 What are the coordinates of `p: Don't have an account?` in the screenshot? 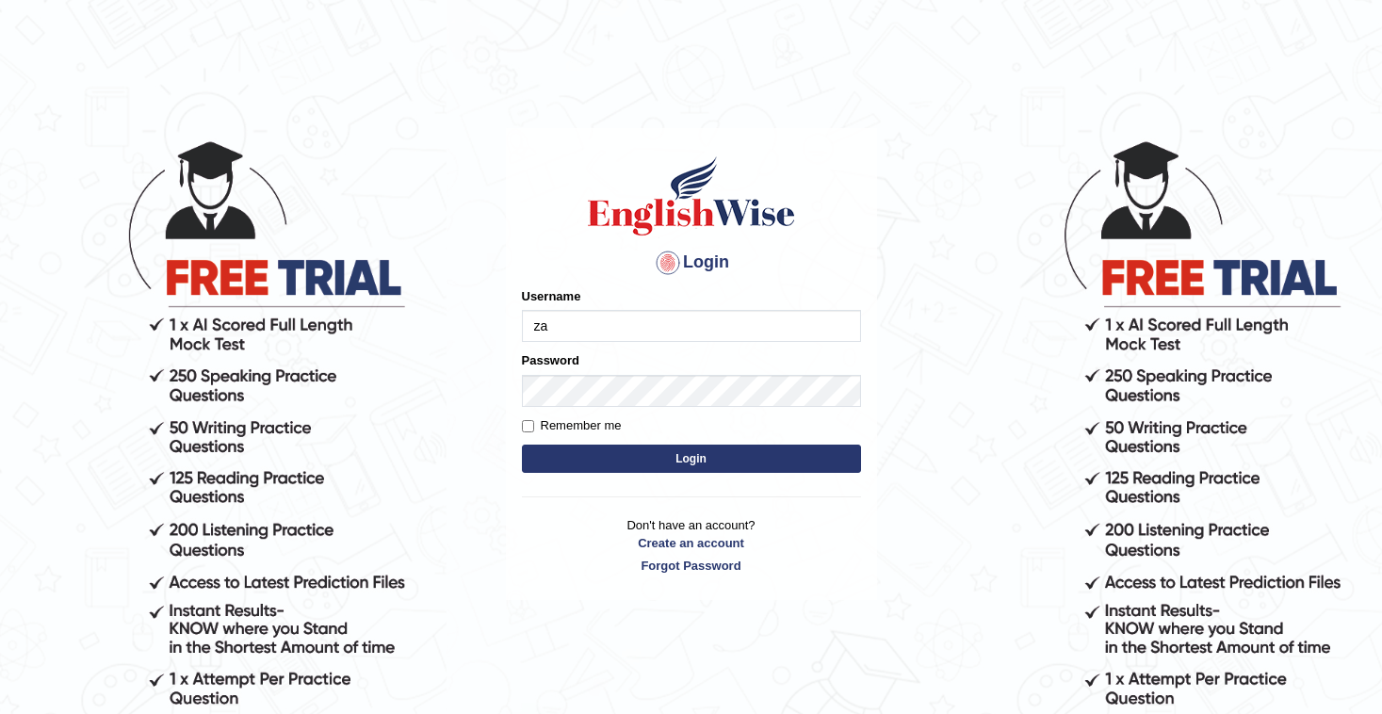 It's located at (691, 545).